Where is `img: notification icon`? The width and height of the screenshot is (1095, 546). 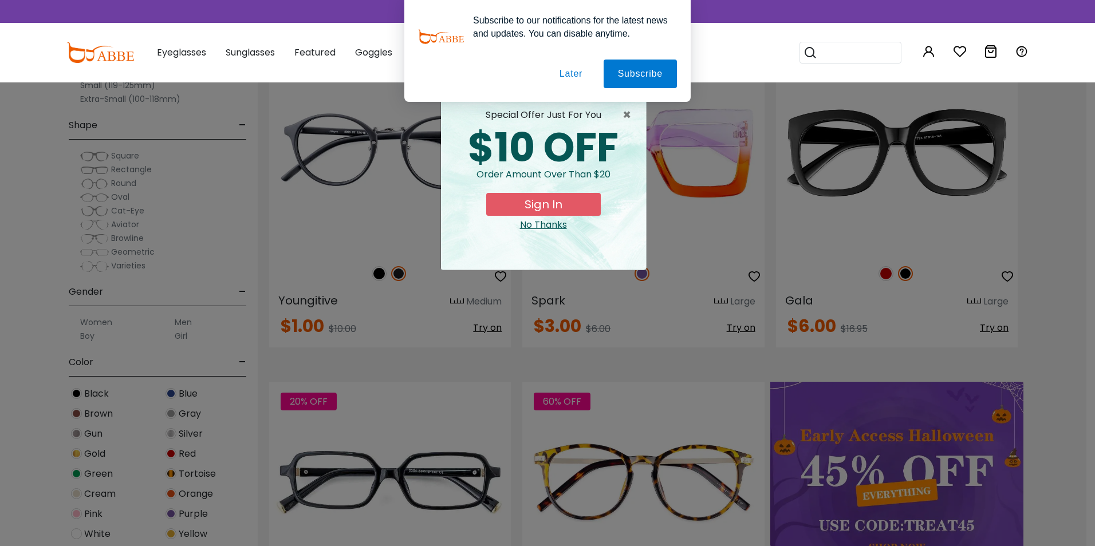 img: notification icon is located at coordinates (441, 37).